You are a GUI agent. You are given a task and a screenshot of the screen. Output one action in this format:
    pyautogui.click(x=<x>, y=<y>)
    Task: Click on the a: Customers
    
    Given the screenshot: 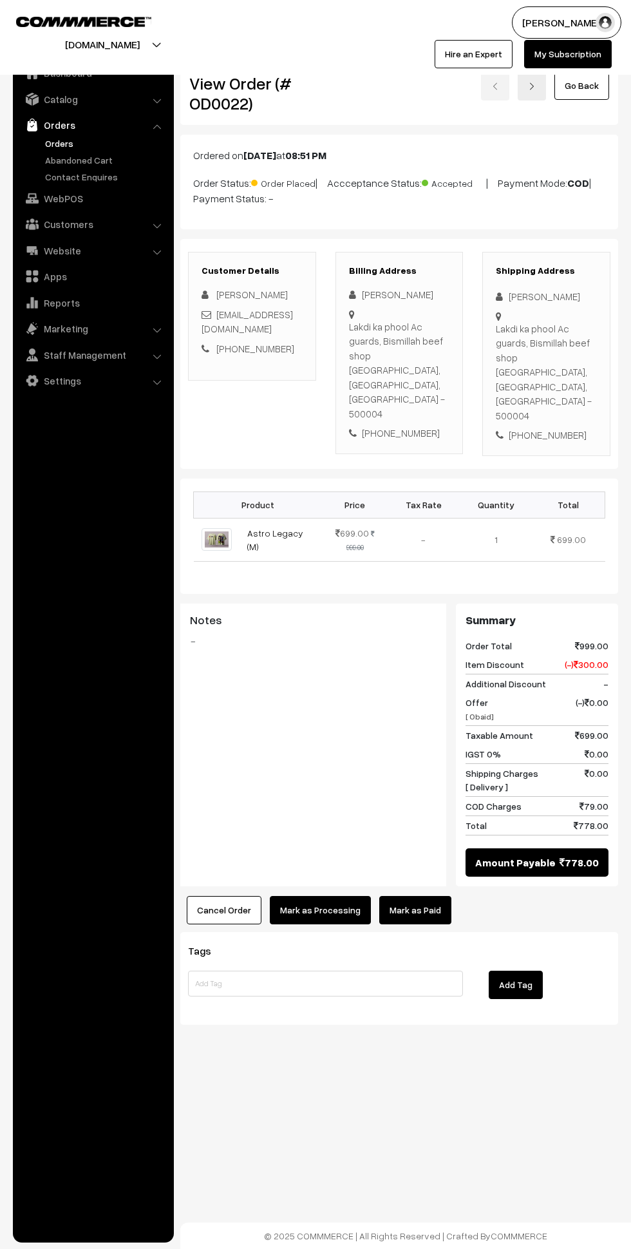 What is the action you would take?
    pyautogui.click(x=93, y=224)
    